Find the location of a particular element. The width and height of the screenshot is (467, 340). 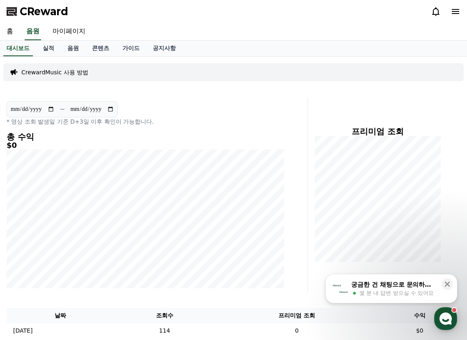

h5: $0 is located at coordinates (145, 145).